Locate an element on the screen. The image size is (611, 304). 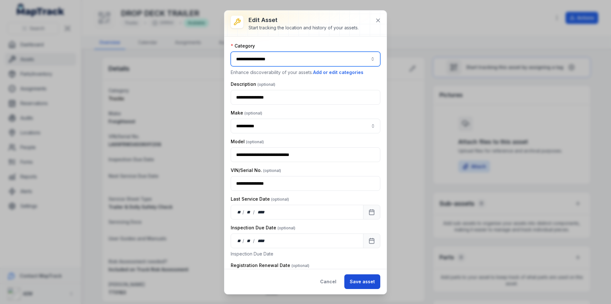
label: Model is located at coordinates (247, 141).